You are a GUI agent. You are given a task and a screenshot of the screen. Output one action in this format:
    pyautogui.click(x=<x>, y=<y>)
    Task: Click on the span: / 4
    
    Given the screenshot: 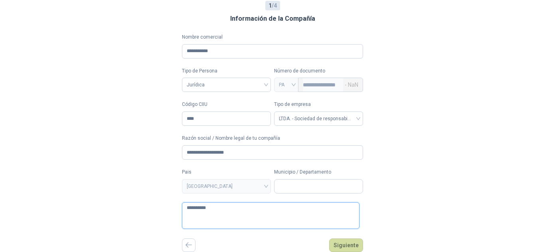 What is the action you would take?
    pyautogui.click(x=272, y=6)
    